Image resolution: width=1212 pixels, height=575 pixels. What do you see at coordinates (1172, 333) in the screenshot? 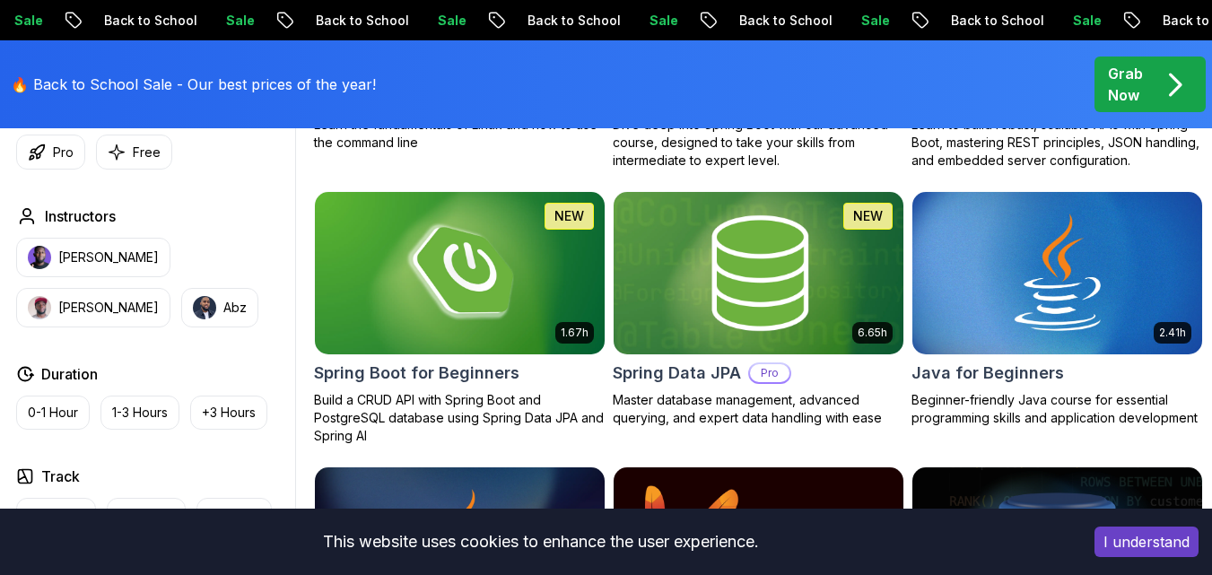
I see `p: 2.41h` at bounding box center [1172, 333].